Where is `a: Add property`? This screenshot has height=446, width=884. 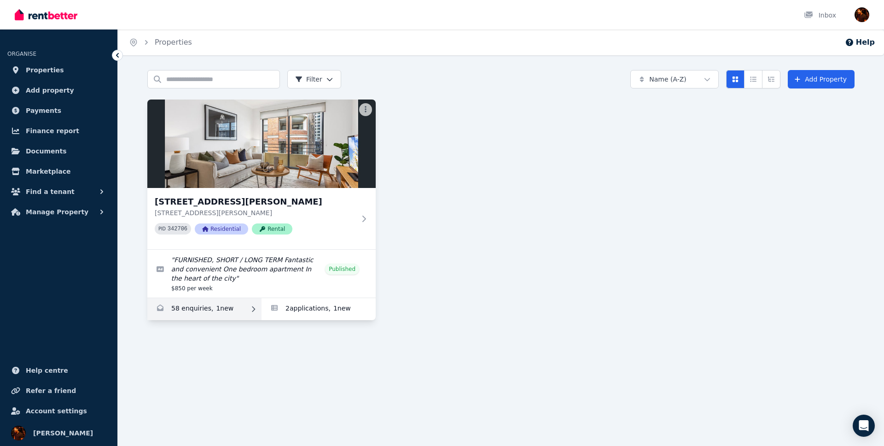
a: Add property is located at coordinates (58, 90).